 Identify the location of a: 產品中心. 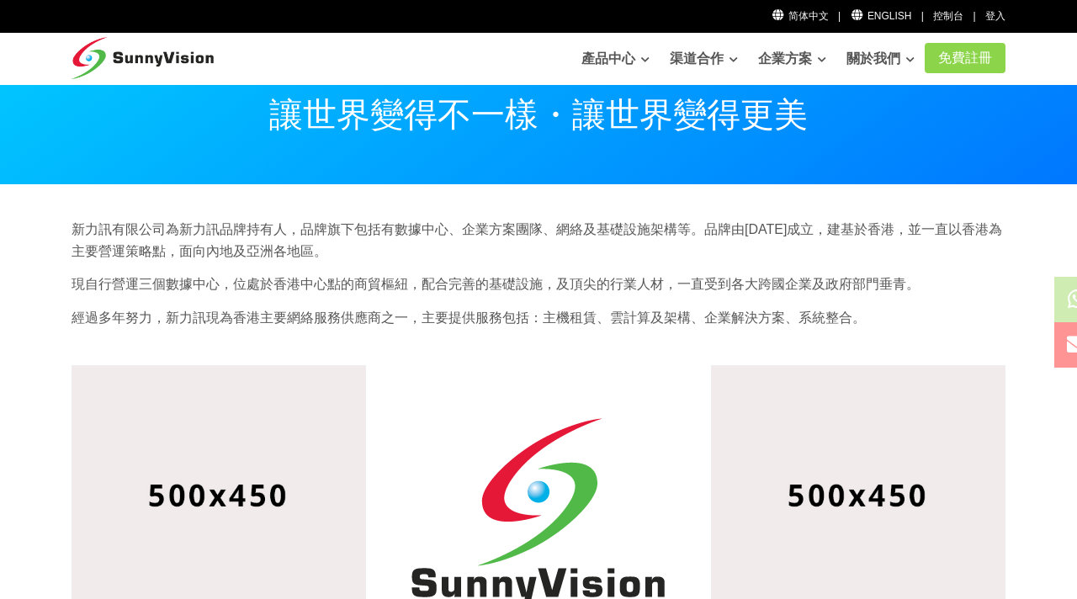
(615, 59).